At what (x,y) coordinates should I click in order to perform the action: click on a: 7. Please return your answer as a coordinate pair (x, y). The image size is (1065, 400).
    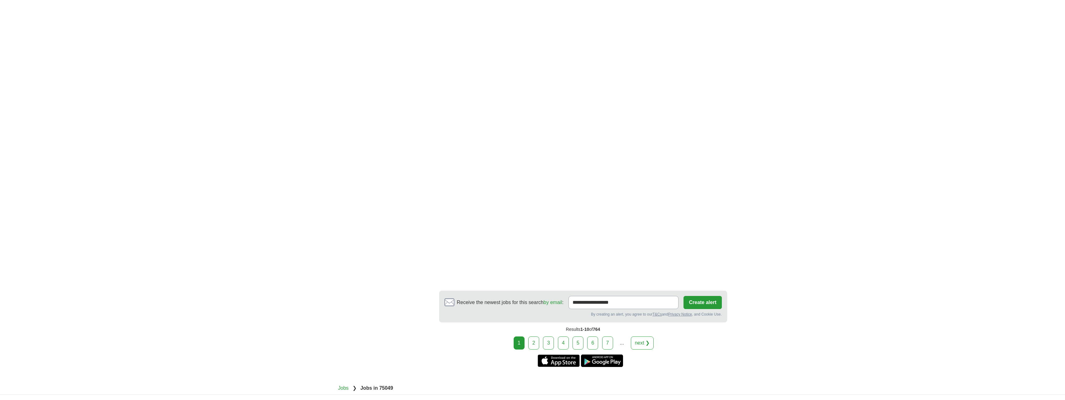
    Looking at the image, I should click on (608, 343).